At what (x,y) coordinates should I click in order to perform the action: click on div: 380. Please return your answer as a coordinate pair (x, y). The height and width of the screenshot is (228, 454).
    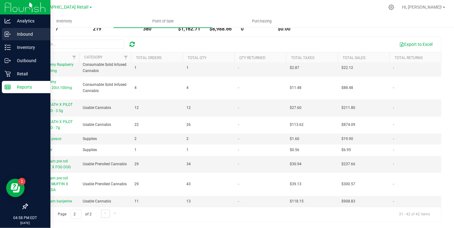
    Looking at the image, I should click on (156, 29).